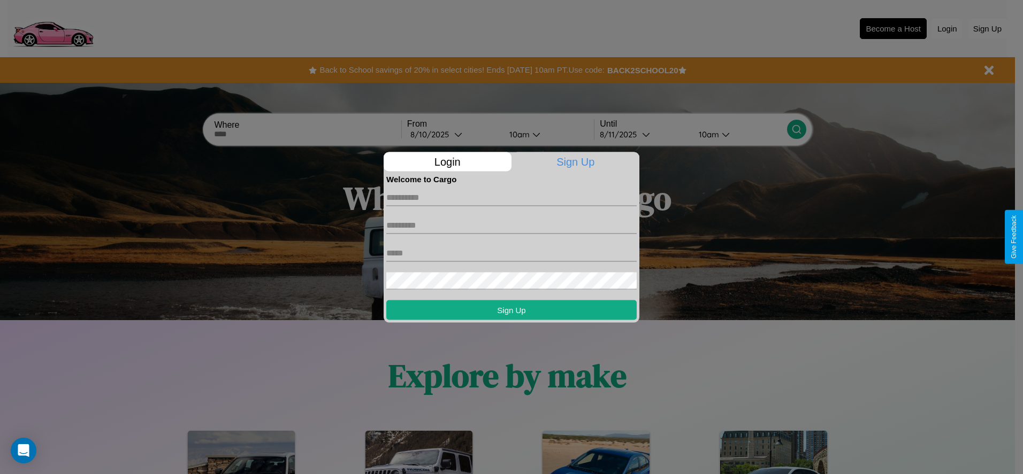 This screenshot has height=474, width=1023. What do you see at coordinates (24, 451) in the screenshot?
I see `div: Open Intercom Messenger` at bounding box center [24, 451].